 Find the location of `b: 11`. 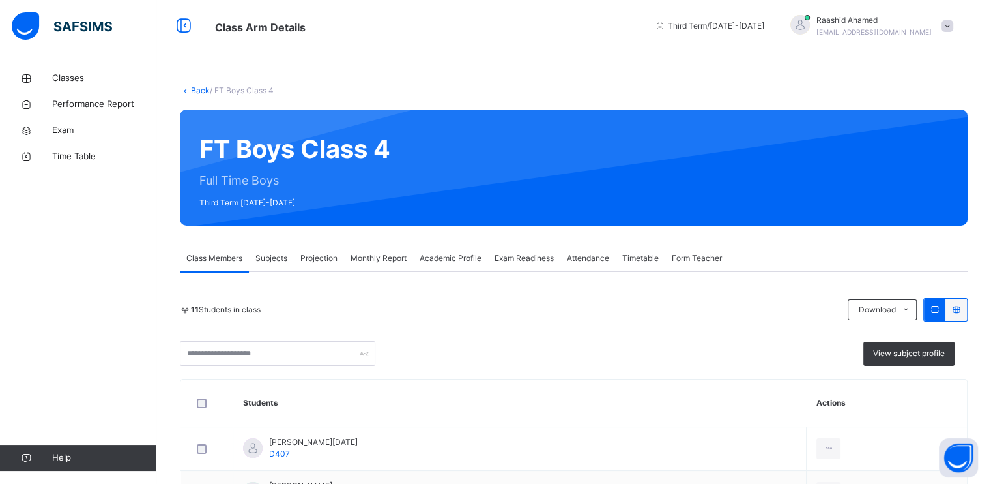

b: 11 is located at coordinates (195, 309).